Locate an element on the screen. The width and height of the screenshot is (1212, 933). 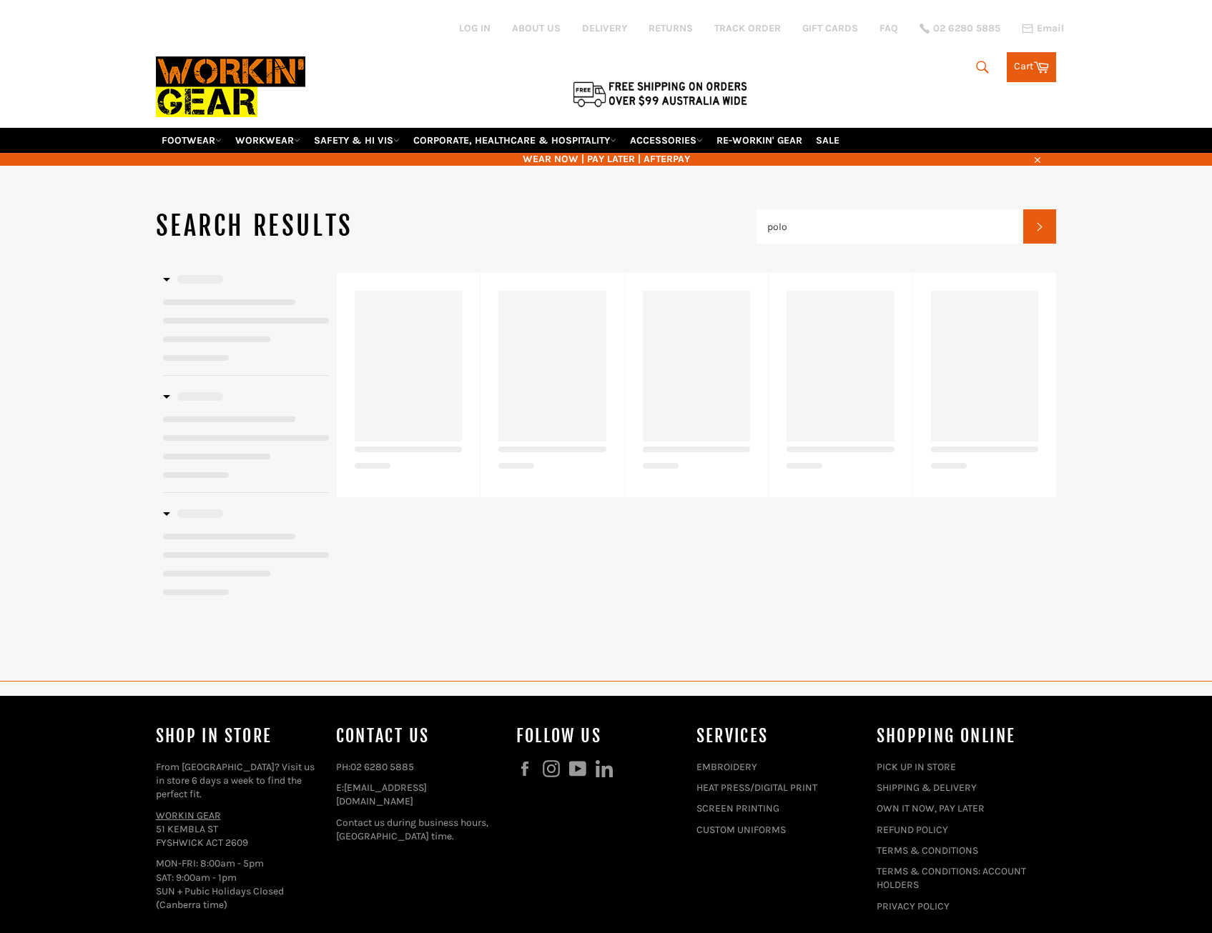
a: FAQ is located at coordinates (888, 28).